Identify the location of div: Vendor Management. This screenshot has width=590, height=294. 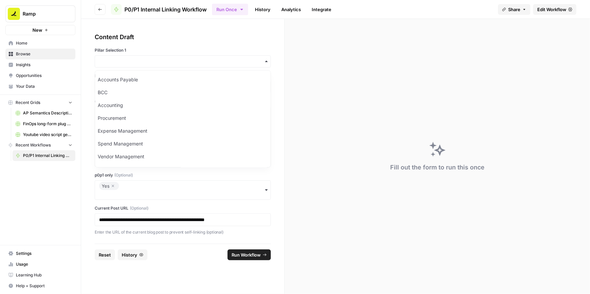
(183, 157).